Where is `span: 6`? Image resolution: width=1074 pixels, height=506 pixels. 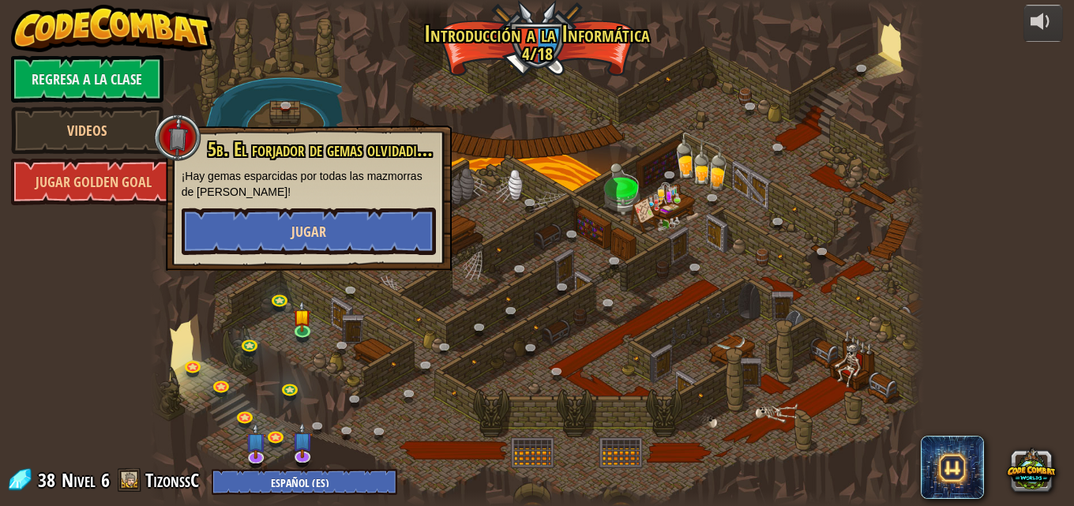 span: 6 is located at coordinates (105, 480).